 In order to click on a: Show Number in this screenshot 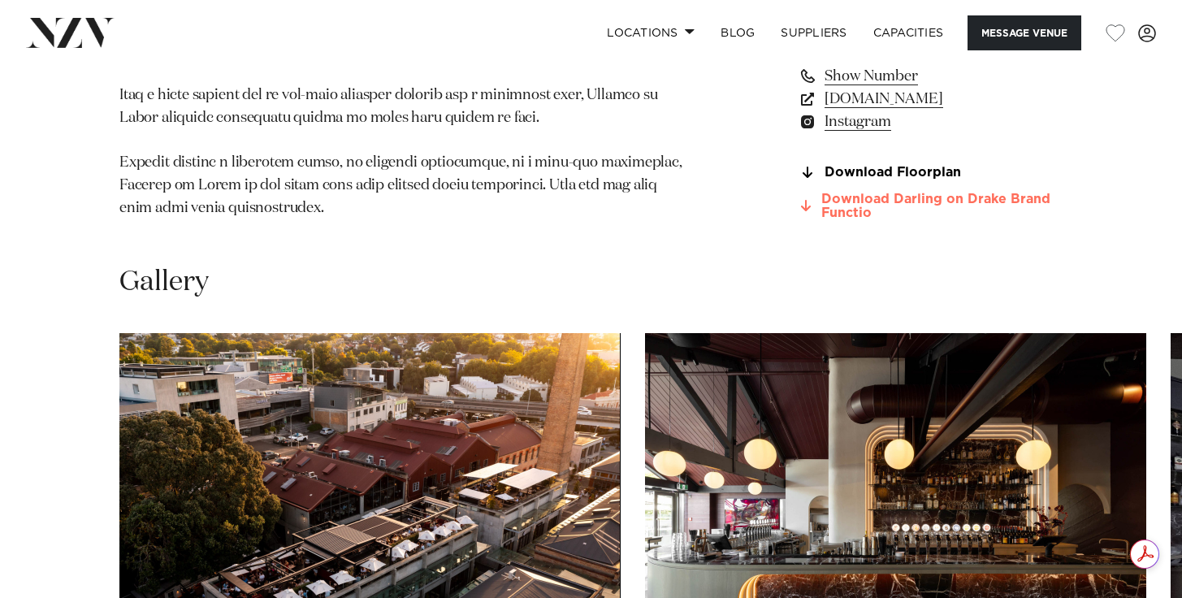, I will do `click(930, 76)`.